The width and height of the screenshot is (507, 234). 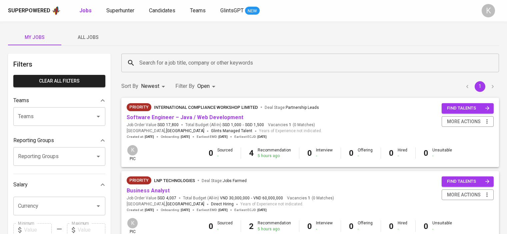 What do you see at coordinates (232, 125) in the screenshot?
I see `span: SGD 1,000` at bounding box center [232, 125].